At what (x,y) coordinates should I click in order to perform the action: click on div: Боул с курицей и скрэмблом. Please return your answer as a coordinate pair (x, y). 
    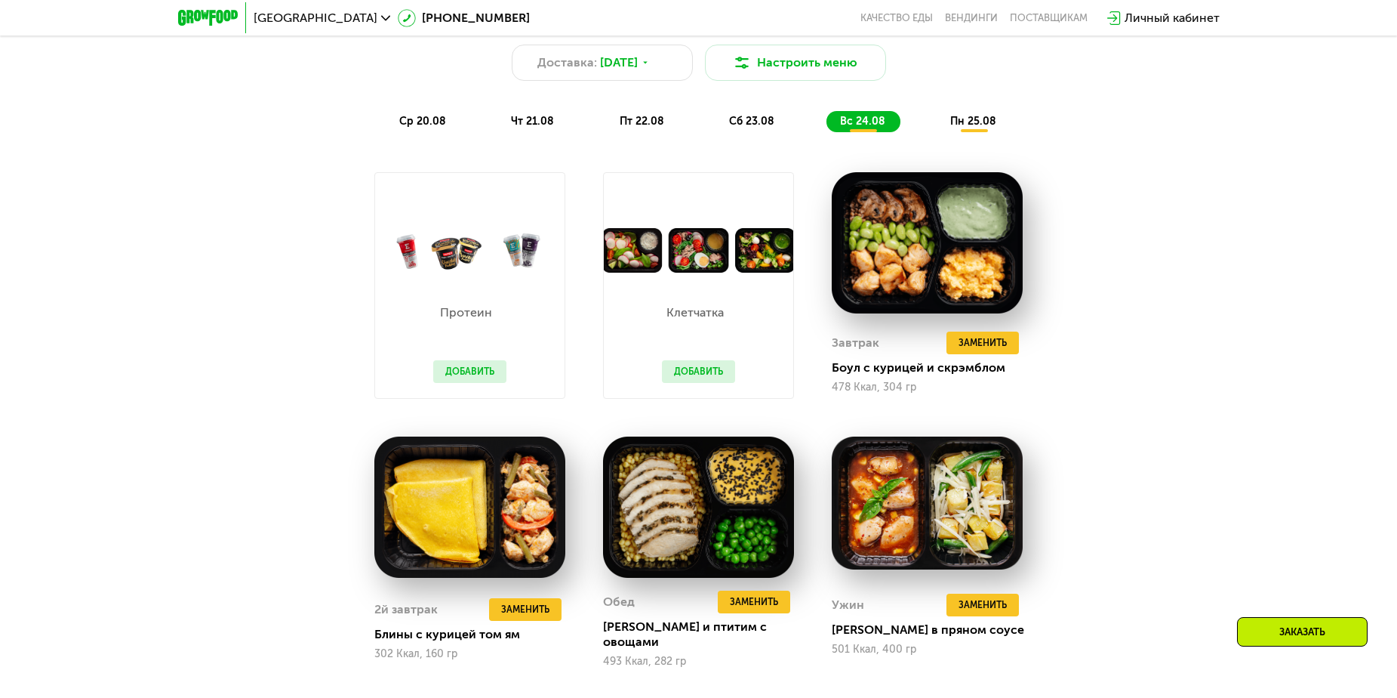
    Looking at the image, I should click on (933, 368).